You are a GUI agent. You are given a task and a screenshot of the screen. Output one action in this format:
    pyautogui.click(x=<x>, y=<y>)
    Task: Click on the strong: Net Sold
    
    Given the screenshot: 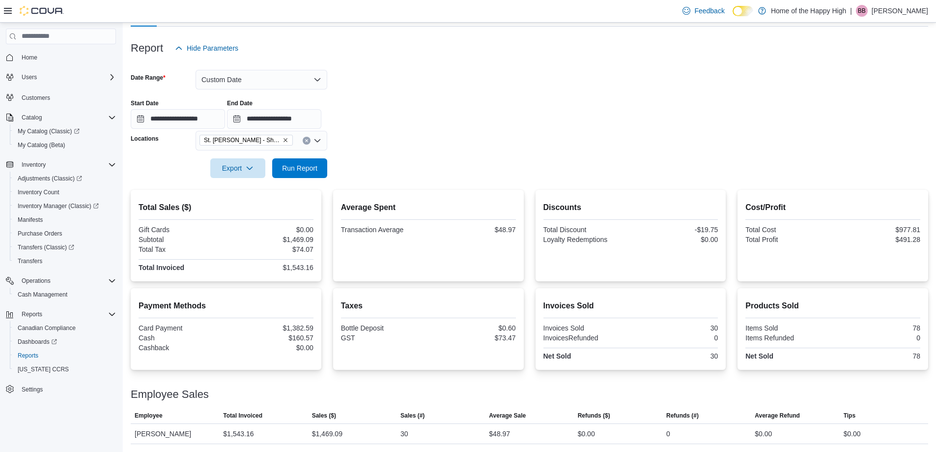 What is the action you would take?
    pyautogui.click(x=759, y=356)
    